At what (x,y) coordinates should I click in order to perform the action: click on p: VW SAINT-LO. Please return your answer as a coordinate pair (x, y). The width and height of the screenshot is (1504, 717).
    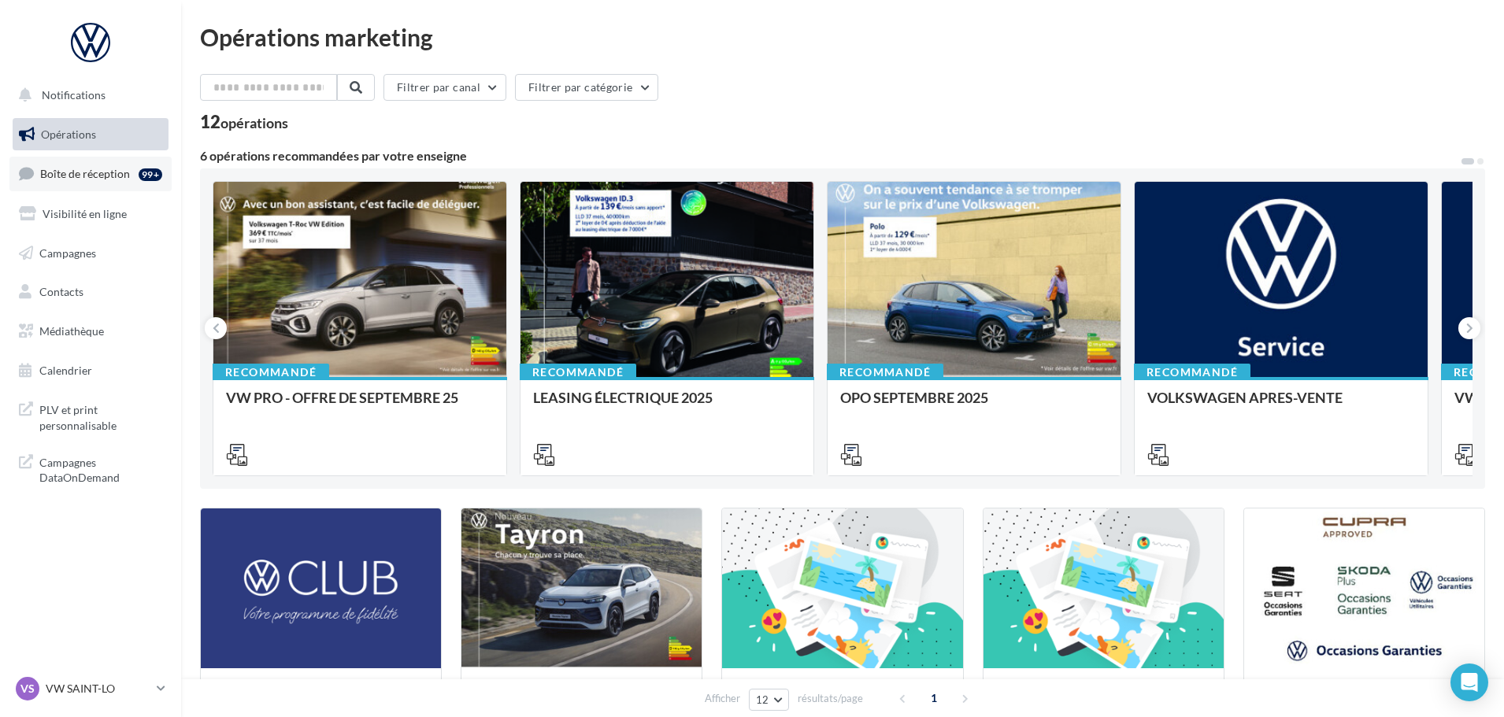
    Looking at the image, I should click on (98, 689).